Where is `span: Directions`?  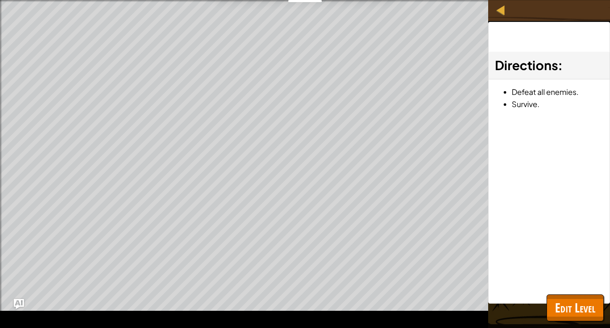
span: Directions is located at coordinates (526, 65).